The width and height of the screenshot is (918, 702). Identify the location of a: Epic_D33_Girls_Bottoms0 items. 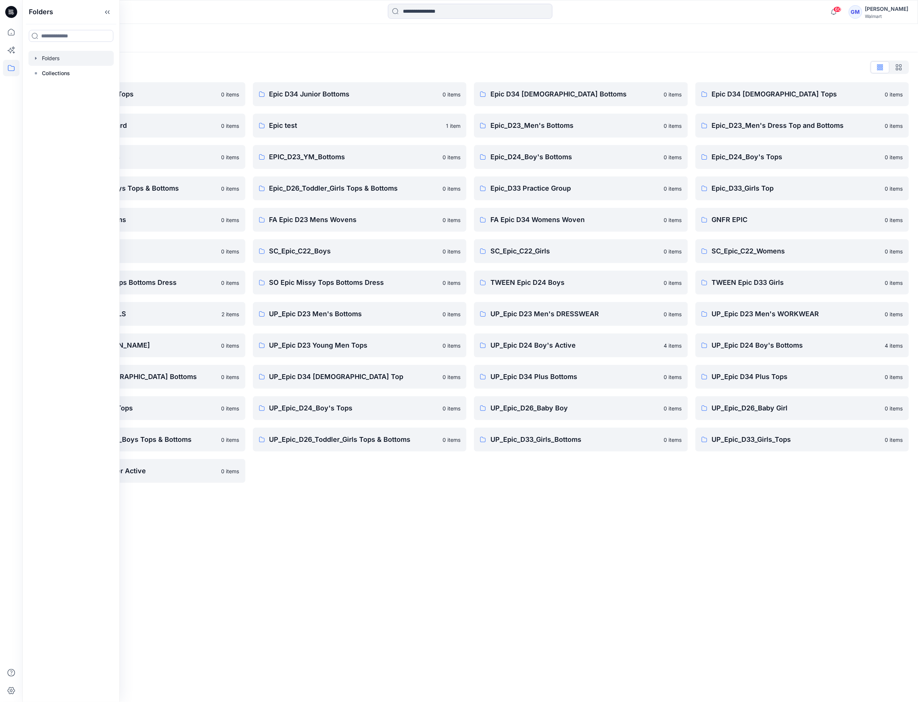
(138, 220).